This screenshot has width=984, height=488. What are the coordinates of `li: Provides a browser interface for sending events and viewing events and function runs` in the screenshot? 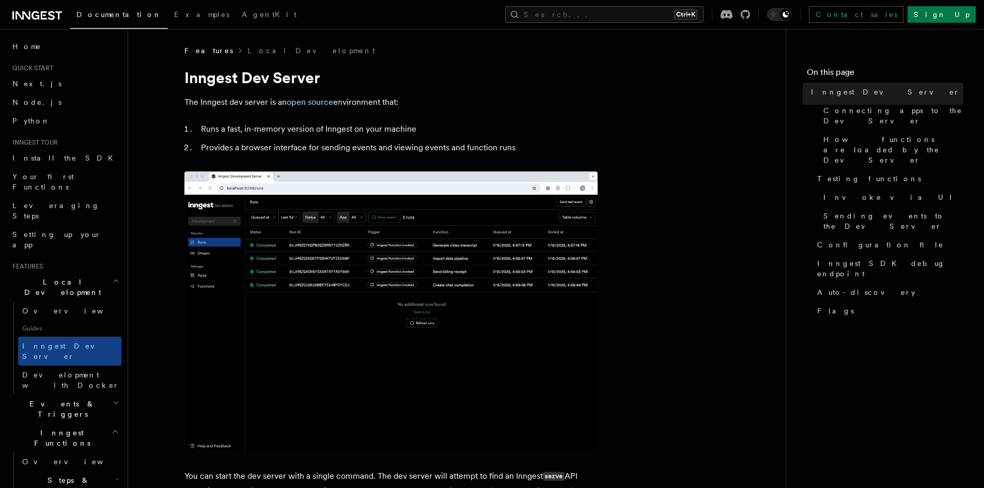 It's located at (398, 148).